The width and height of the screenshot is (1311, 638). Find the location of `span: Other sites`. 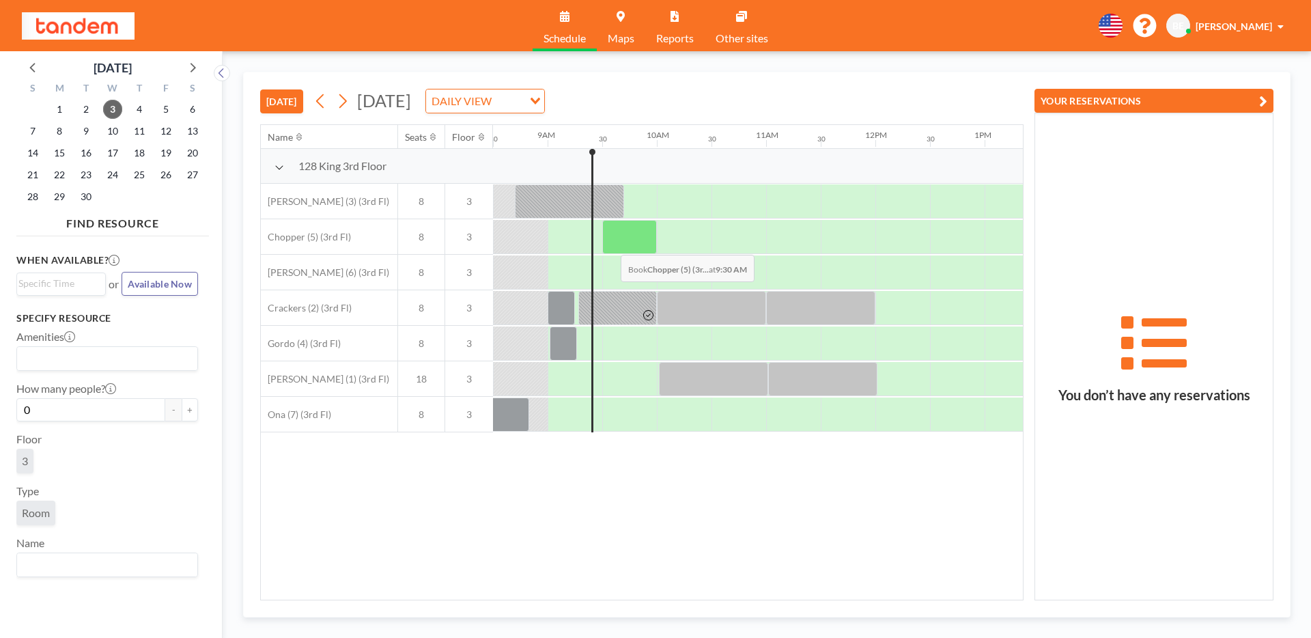

span: Other sites is located at coordinates (742, 38).